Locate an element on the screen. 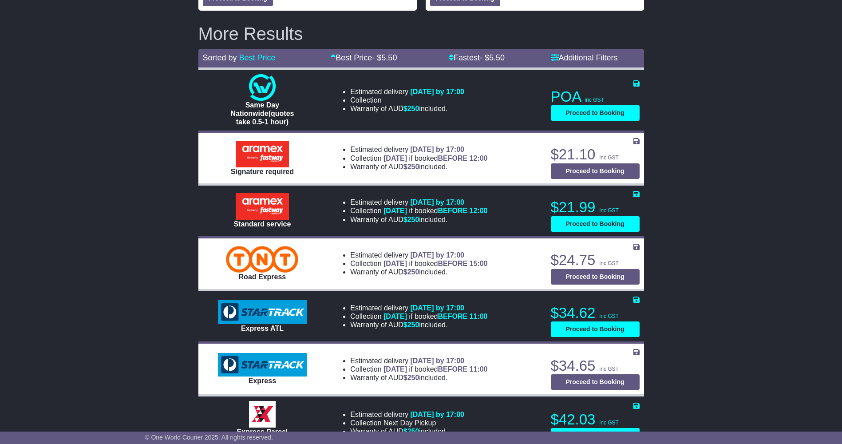 Image resolution: width=842 pixels, height=444 pixels. h2: More Results is located at coordinates (421, 34).